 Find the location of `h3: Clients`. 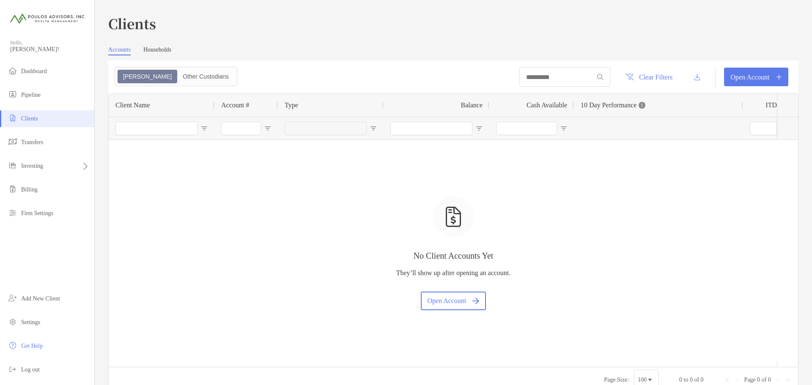

h3: Clients is located at coordinates (453, 23).